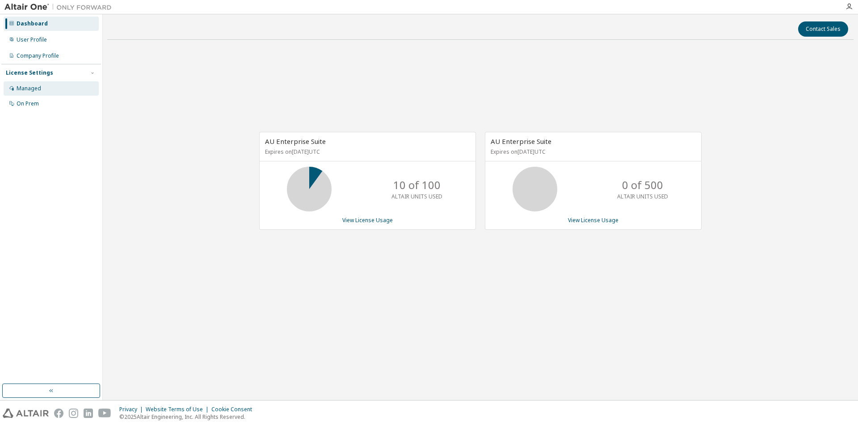 The width and height of the screenshot is (858, 426). I want to click on div: Privacy, so click(132, 409).